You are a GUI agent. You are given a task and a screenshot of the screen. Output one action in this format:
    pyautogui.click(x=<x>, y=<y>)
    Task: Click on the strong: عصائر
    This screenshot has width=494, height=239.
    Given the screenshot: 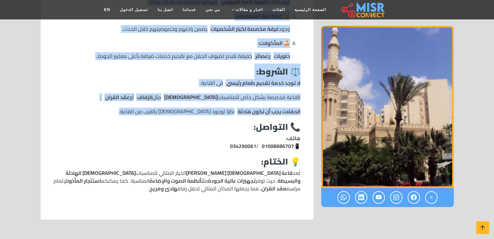 What is the action you would take?
    pyautogui.click(x=261, y=56)
    